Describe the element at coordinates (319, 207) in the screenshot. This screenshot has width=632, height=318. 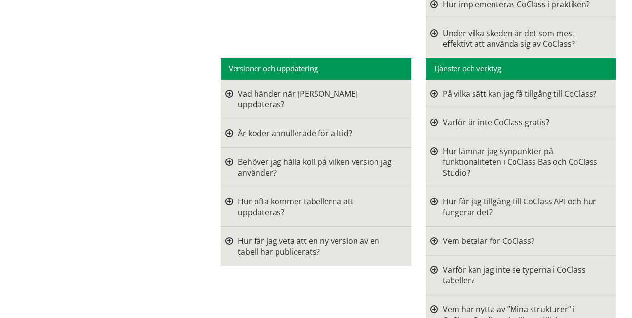
I see `div: Hur ofta kommer tabellerna att uppdateras?` at that location.